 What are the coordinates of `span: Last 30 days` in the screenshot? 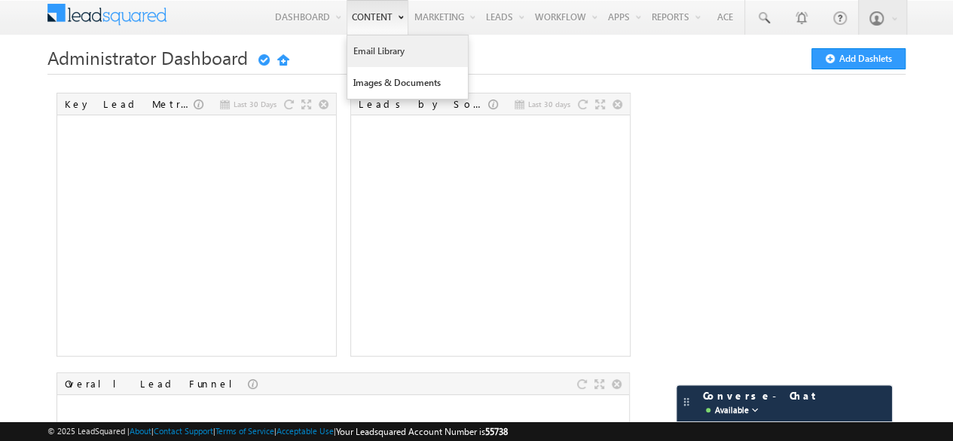 It's located at (549, 104).